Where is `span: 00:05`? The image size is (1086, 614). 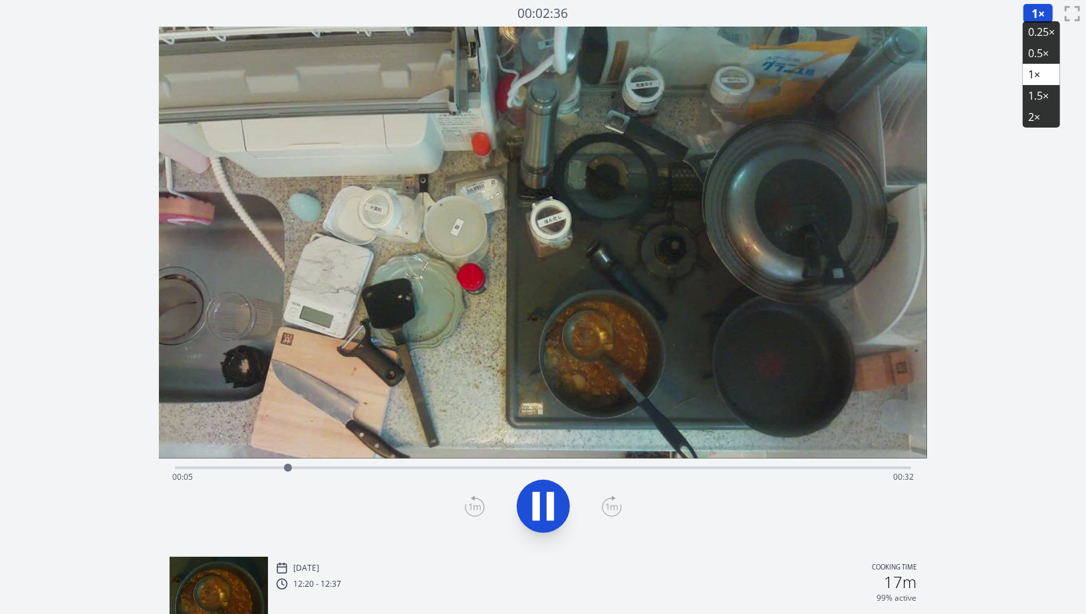 span: 00:05 is located at coordinates (182, 477).